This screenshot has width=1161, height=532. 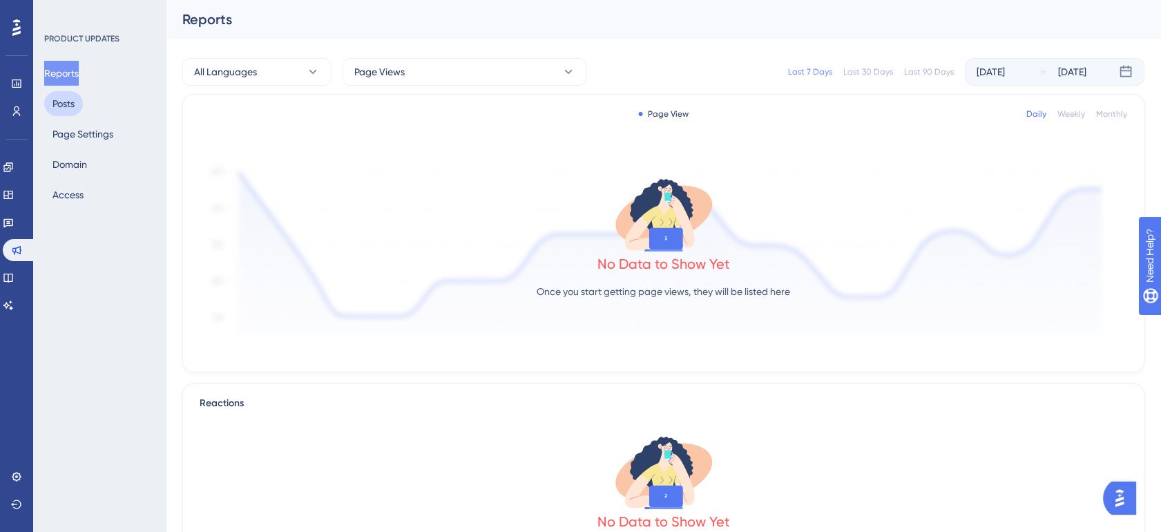 What do you see at coordinates (810, 72) in the screenshot?
I see `div: Last 7 Days` at bounding box center [810, 72].